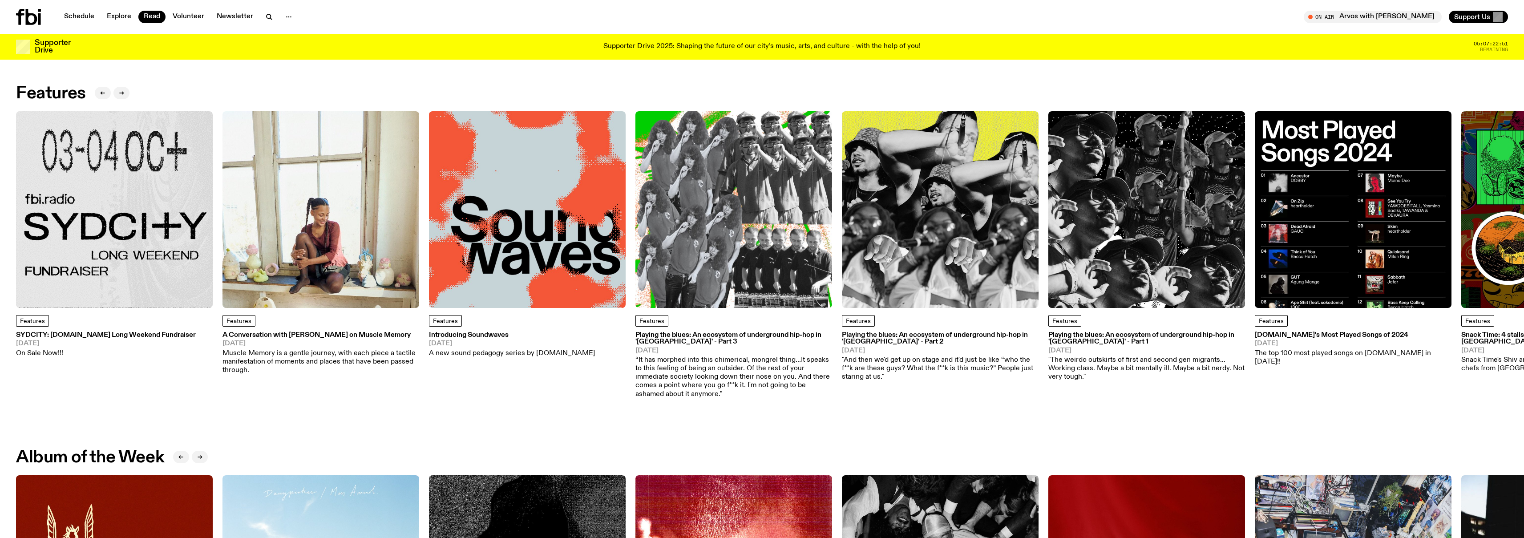  I want to click on p: Supporter Drive 2025: Shaping the future of our city’s music, arts, and culture - with the help o..., so click(762, 47).